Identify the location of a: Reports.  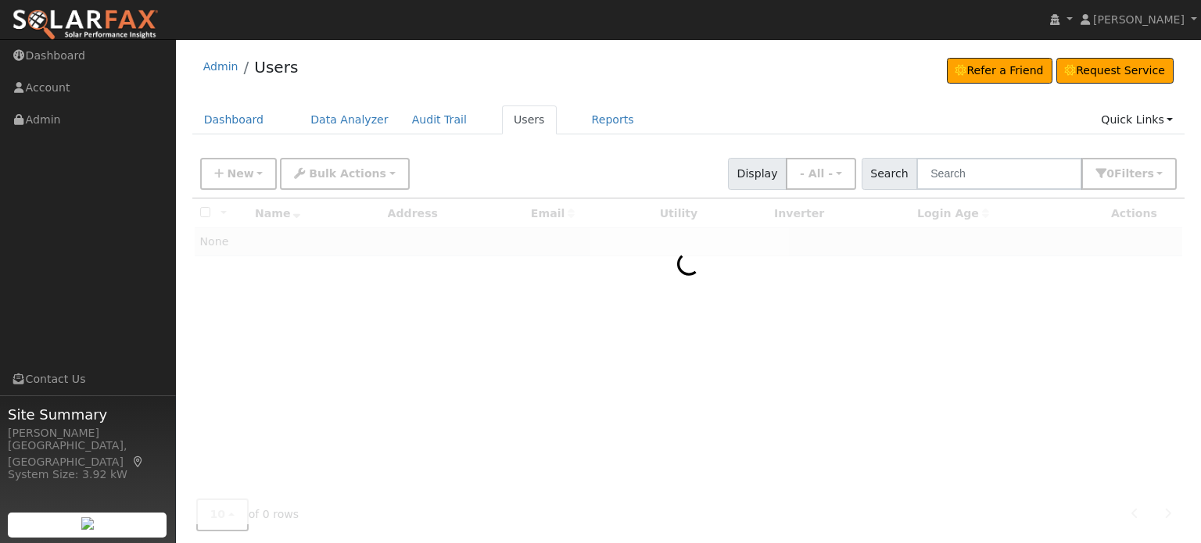
(613, 120).